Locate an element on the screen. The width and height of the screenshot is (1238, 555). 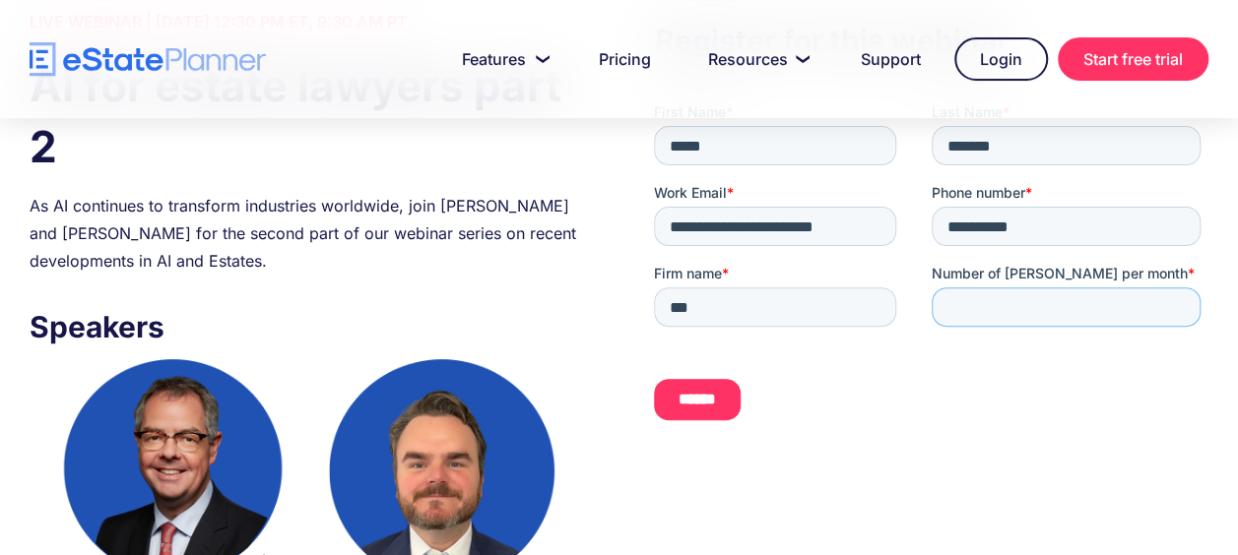
span: Last Name is located at coordinates (313, 9).